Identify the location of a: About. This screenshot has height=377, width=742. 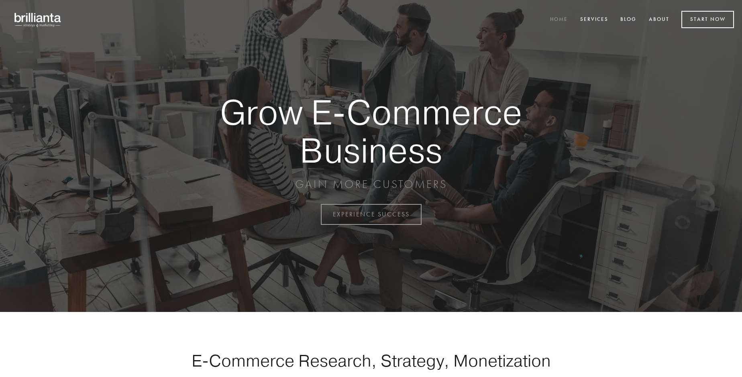
(659, 20).